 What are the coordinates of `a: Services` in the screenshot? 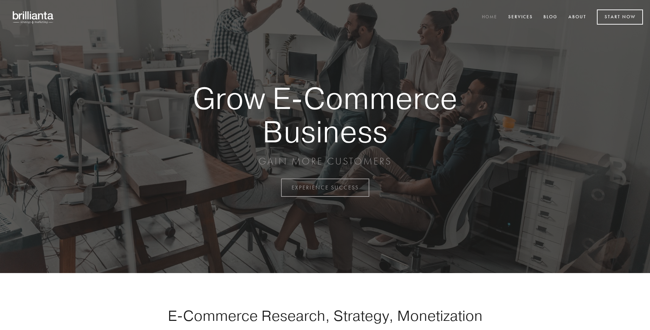 It's located at (520, 17).